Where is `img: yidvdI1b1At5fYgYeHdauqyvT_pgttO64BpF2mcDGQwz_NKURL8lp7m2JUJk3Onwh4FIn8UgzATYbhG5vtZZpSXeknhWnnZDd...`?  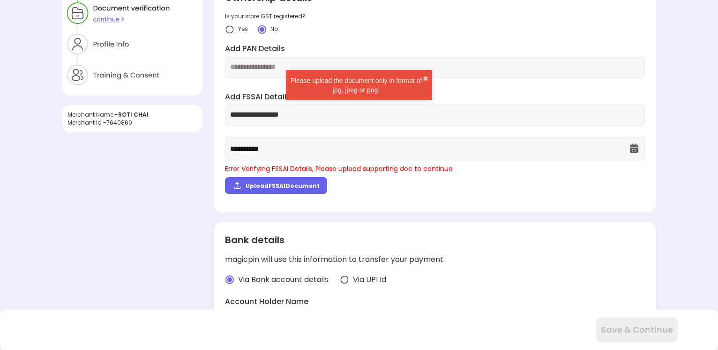
img: yidvdI1b1At5fYgYeHdauqyvT_pgttO64BpF2mcDGQwz_NKURL8lp7m2JUJk3Onwh4FIn8UgzATYbhG5vtZZpSXeknhWnnZDd... is located at coordinates (230, 30).